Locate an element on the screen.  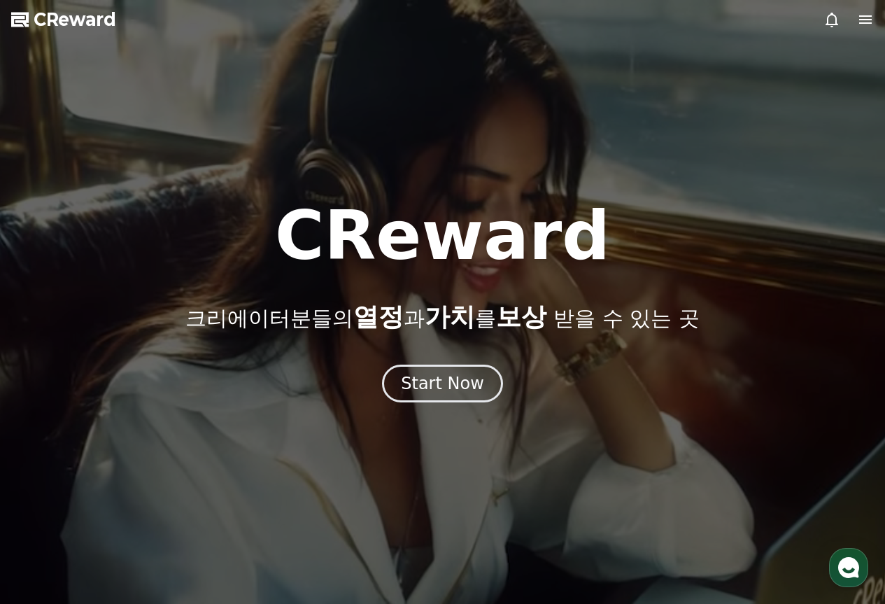
span: 설정 is located at coordinates (225, 470).